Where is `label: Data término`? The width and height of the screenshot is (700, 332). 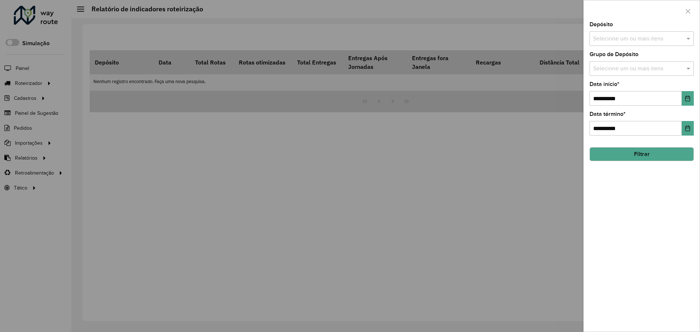 label: Data término is located at coordinates (607, 114).